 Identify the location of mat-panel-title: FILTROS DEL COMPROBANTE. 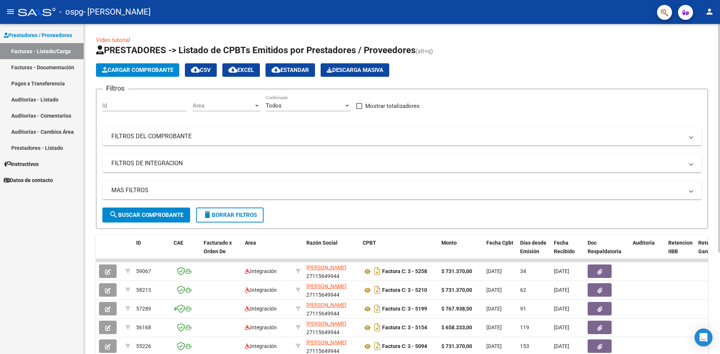
(397, 136).